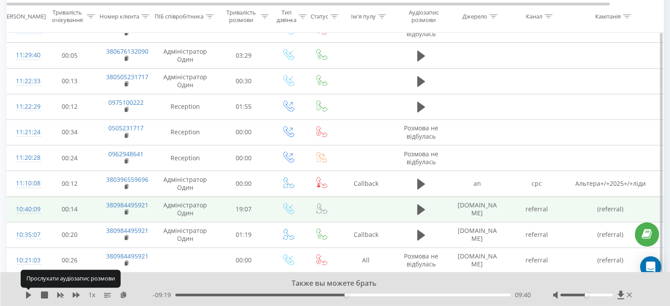 Image resolution: width=670 pixels, height=306 pixels. Describe the element at coordinates (475, 16) in the screenshot. I see `div: Джерело` at that location.